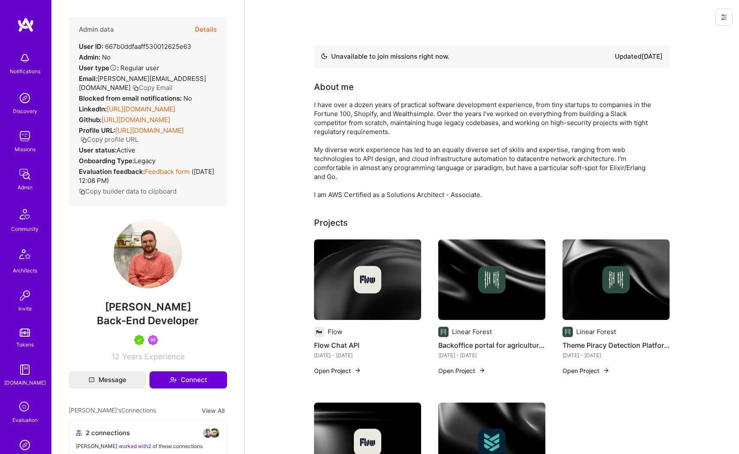  I want to click on span: legacy, so click(145, 161).